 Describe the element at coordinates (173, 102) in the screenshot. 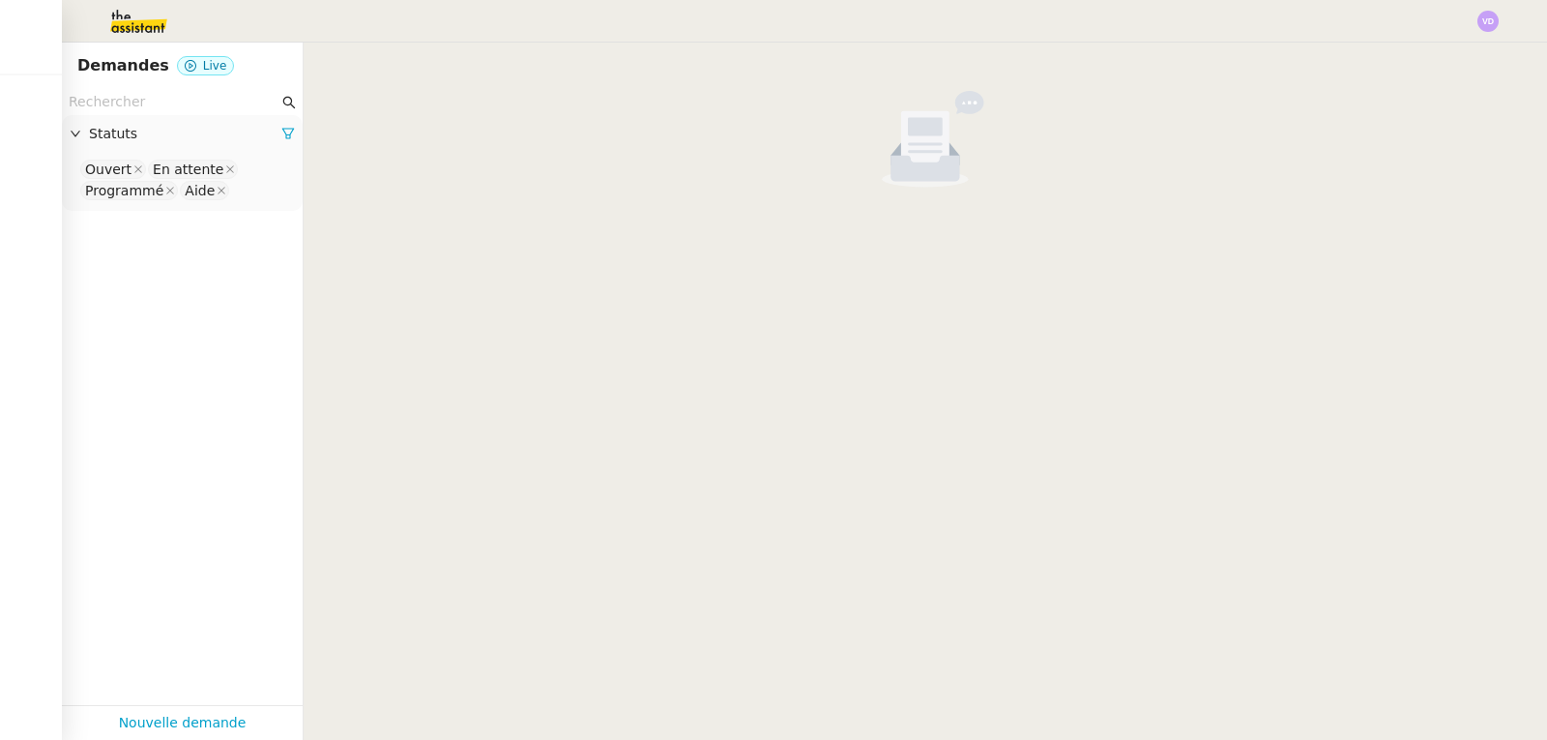

I see `input: Rechercher` at that location.